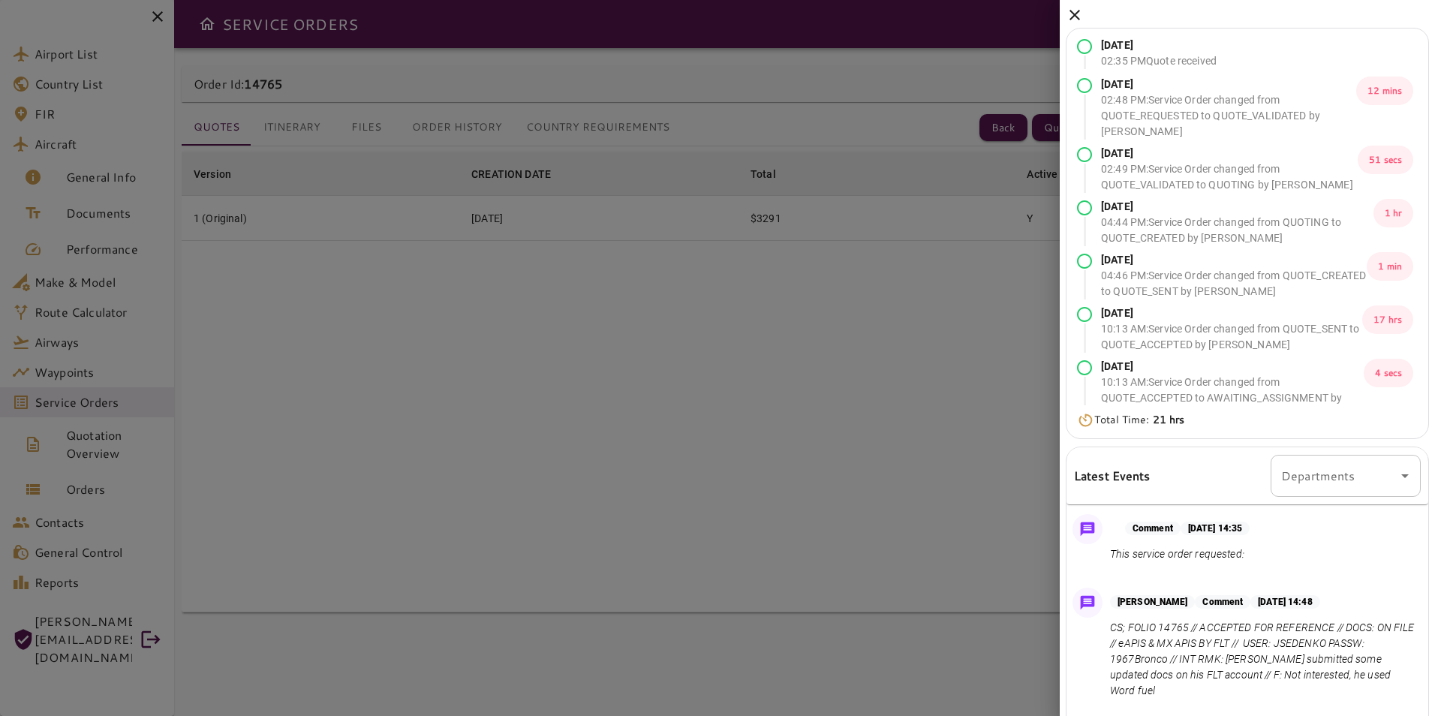  I want to click on p: 12 mins, so click(1385, 91).